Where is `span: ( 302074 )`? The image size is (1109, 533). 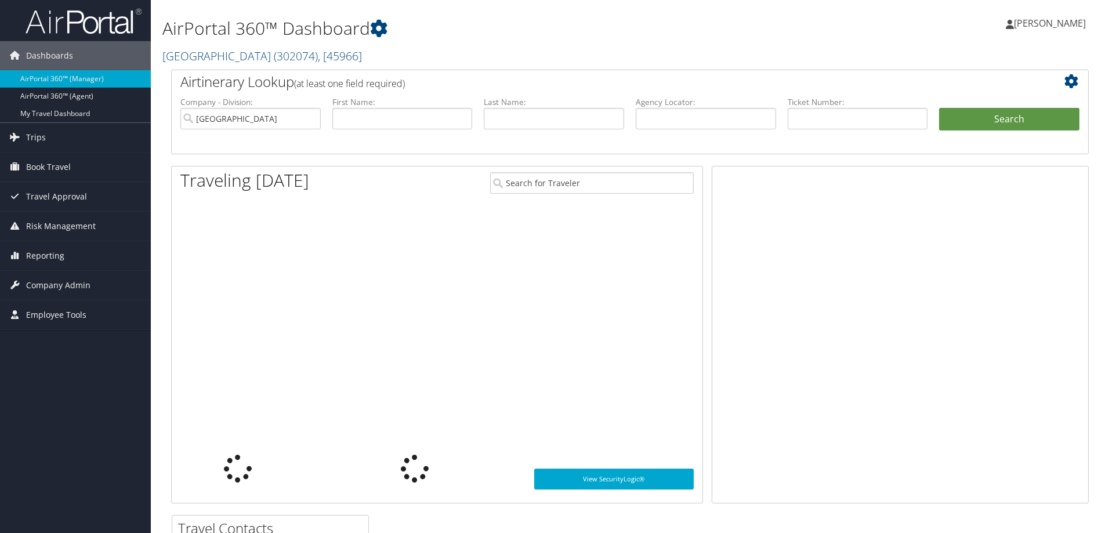 span: ( 302074 ) is located at coordinates (296, 56).